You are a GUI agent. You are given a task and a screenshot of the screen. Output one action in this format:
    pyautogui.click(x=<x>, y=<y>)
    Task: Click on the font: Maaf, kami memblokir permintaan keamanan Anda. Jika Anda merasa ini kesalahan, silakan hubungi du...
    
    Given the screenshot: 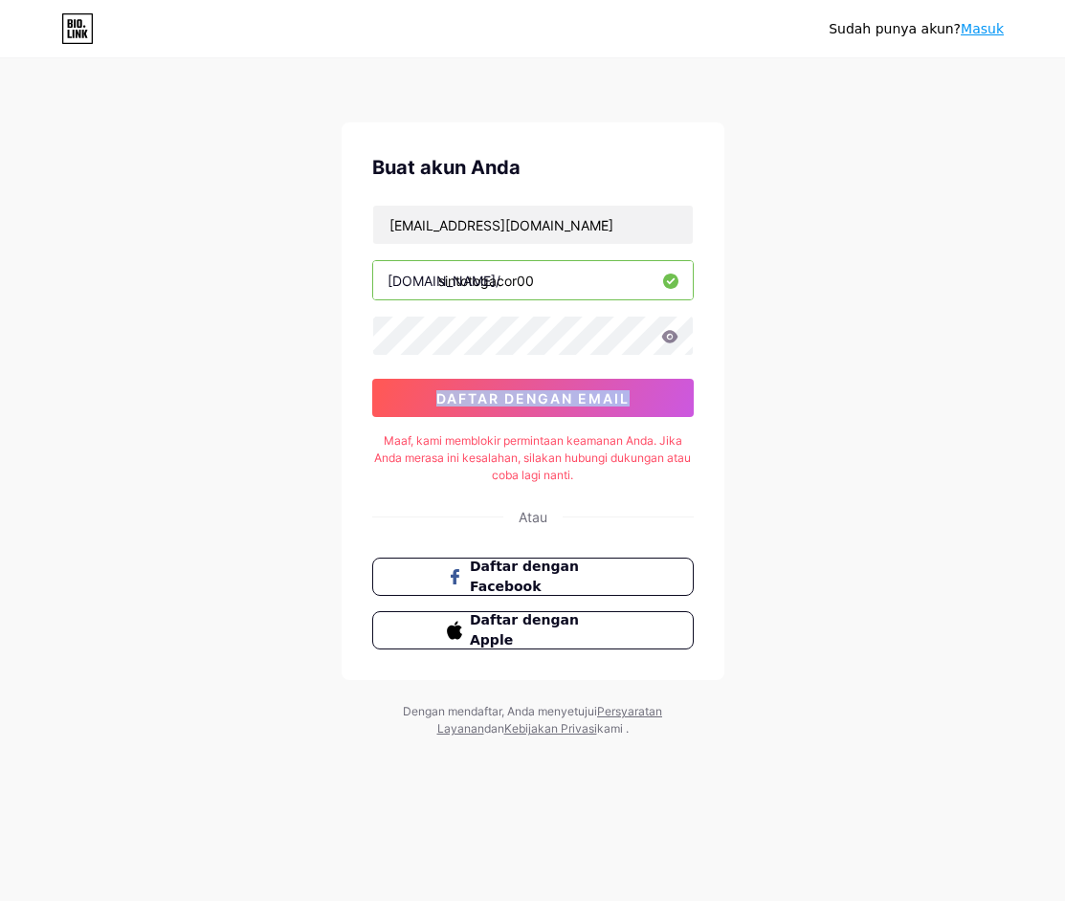 What is the action you would take?
    pyautogui.click(x=532, y=457)
    